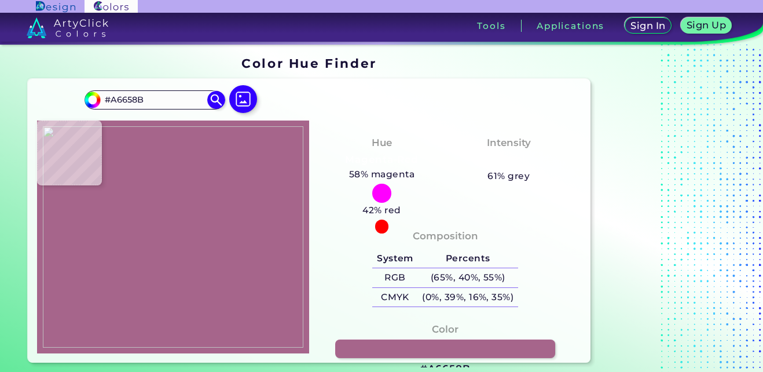 Image resolution: width=763 pixels, height=372 pixels. What do you see at coordinates (173, 236) in the screenshot?
I see `img: 167ab202-2b51-4295-9b2e-85cd7f8c48ee` at bounding box center [173, 236].